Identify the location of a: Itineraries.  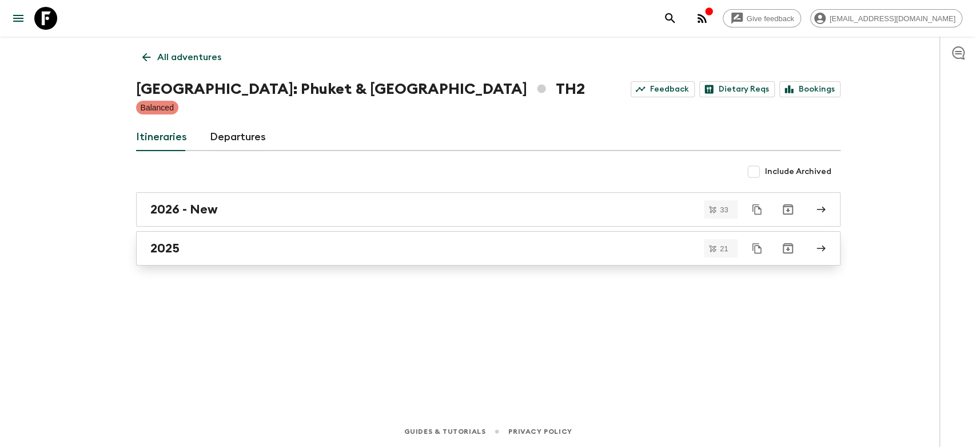
(161, 137).